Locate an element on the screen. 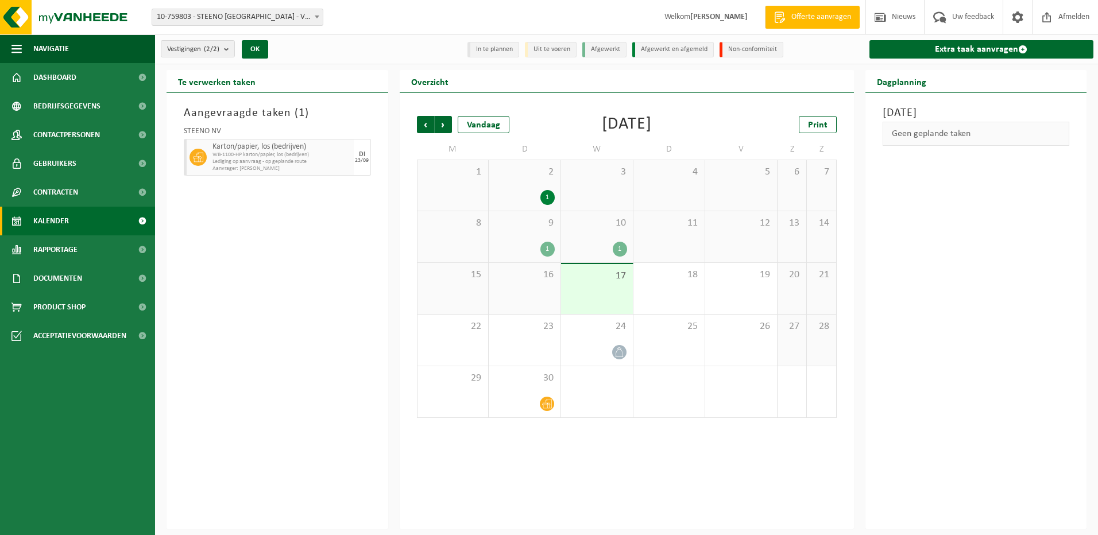  td: M is located at coordinates (453, 149).